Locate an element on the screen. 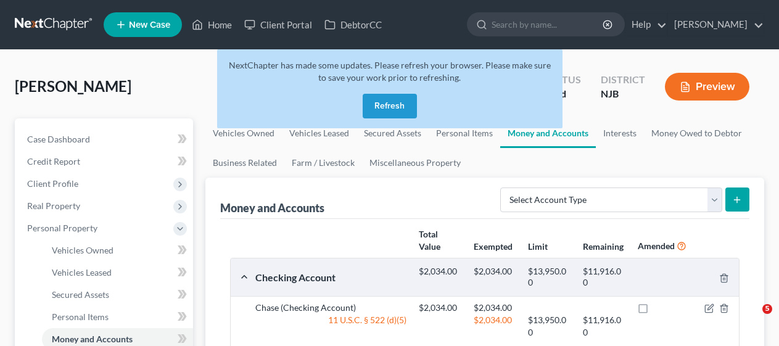  div: NJB is located at coordinates (623, 94).